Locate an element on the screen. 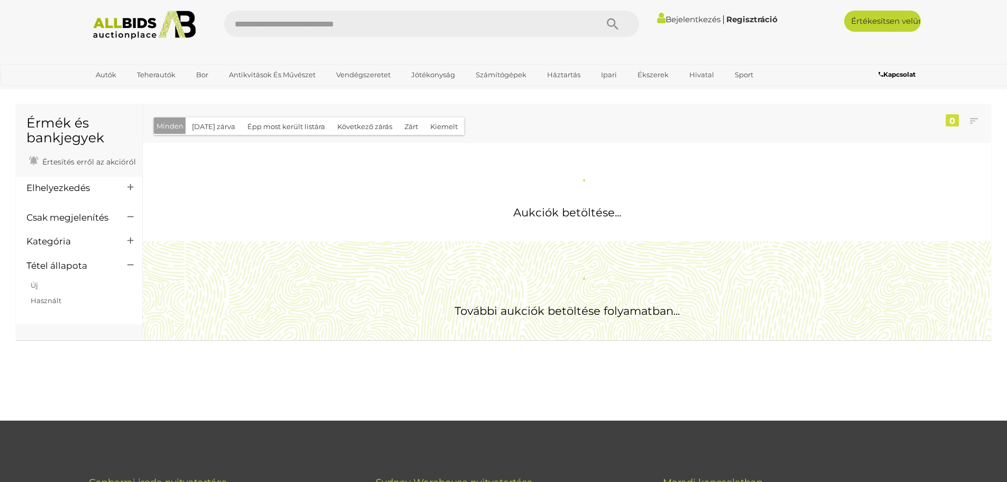 Image resolution: width=1007 pixels, height=482 pixels. a: Sport is located at coordinates (744, 75).